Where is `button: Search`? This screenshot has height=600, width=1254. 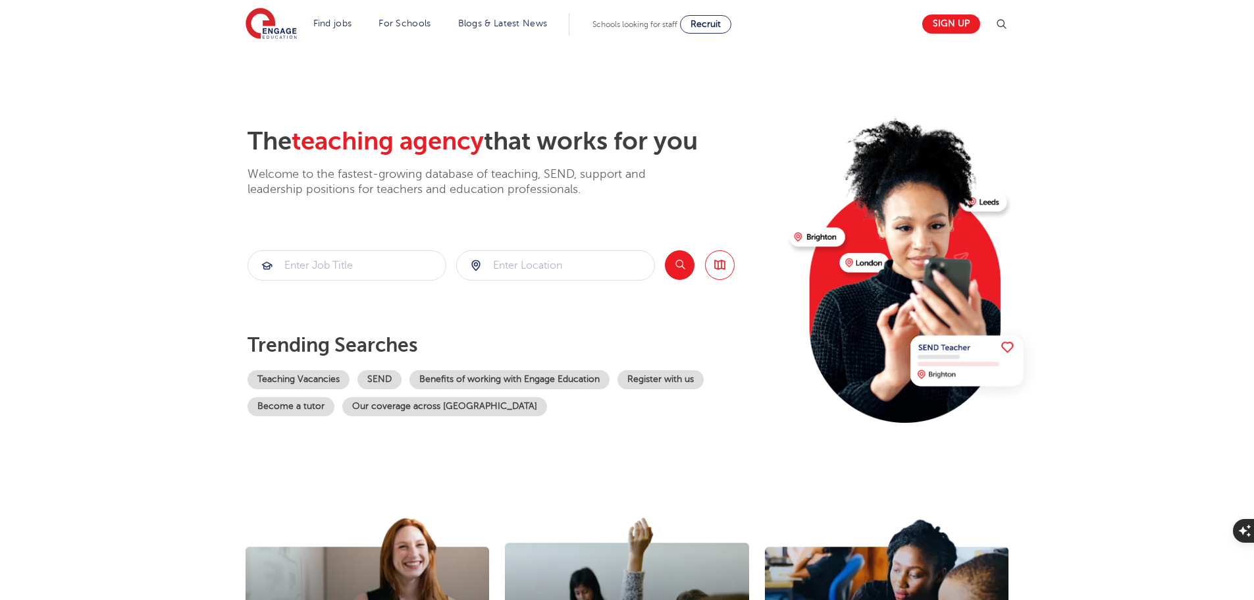
button: Search is located at coordinates (679, 265).